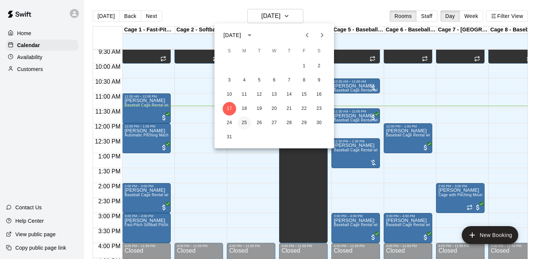 This screenshot has width=538, height=259. Describe the element at coordinates (319, 94) in the screenshot. I see `button: 16` at that location.